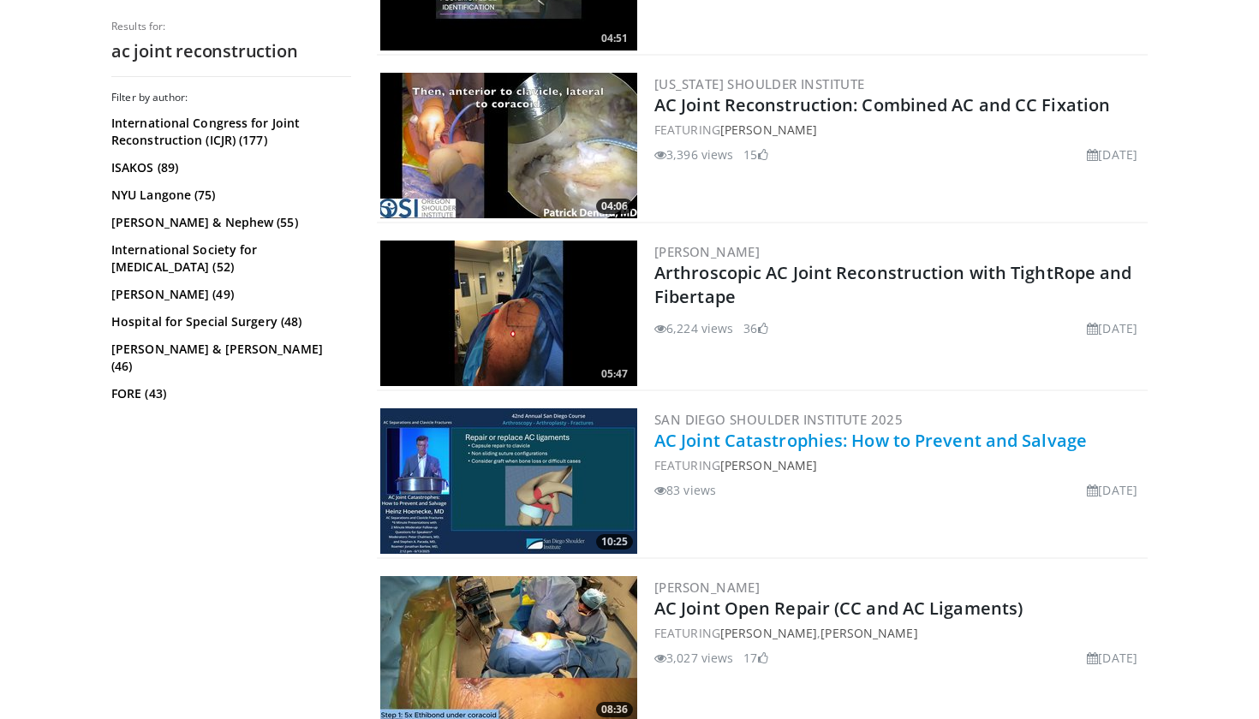 This screenshot has width=1259, height=719. I want to click on h3: Filter by author:, so click(231, 98).